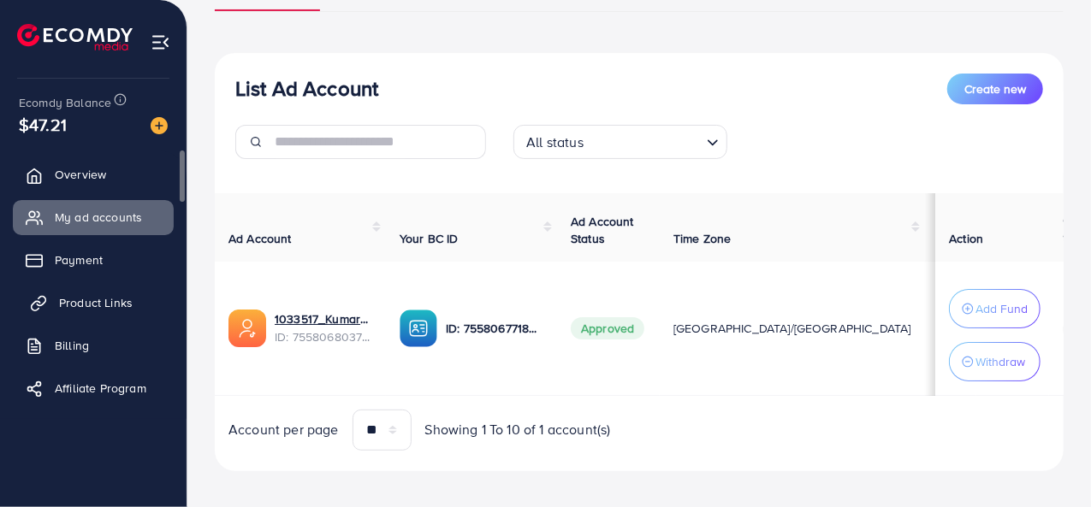 The width and height of the screenshot is (1091, 507). What do you see at coordinates (93, 388) in the screenshot?
I see `a: Affiliate Program` at bounding box center [93, 388].